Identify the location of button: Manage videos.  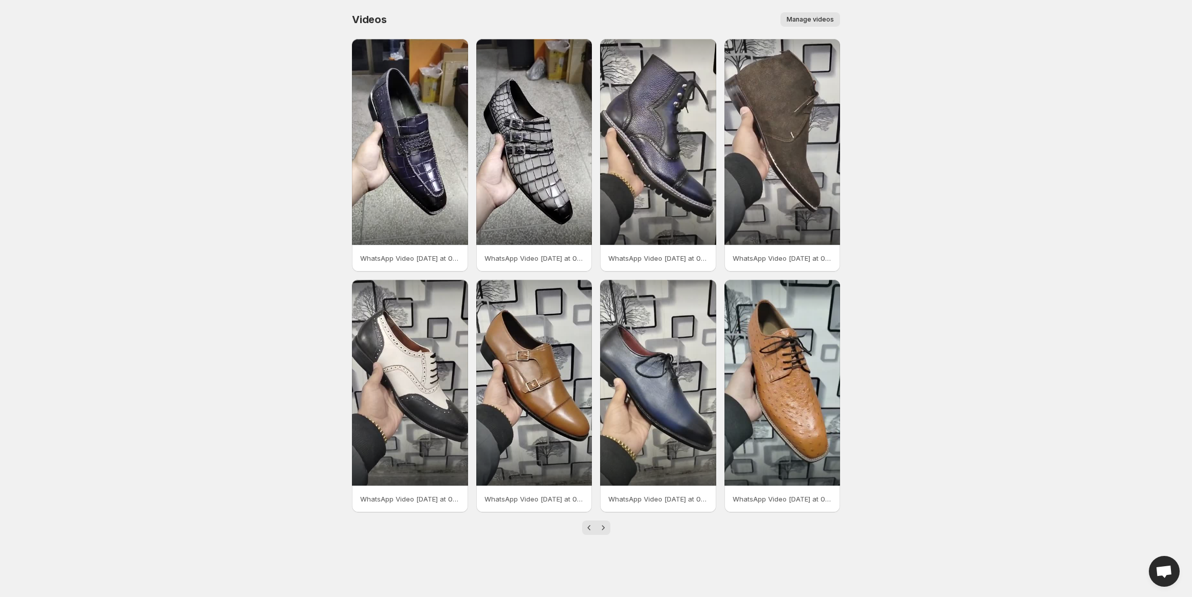
(810, 20).